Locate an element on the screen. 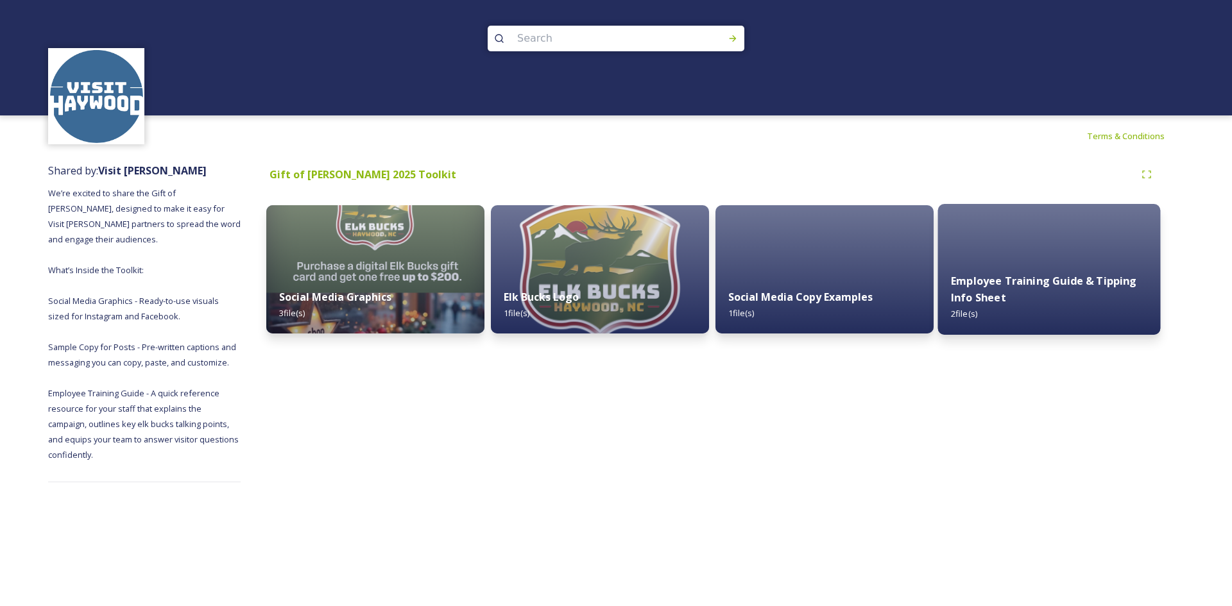 This screenshot has height=606, width=1232. span: 2 file(s) is located at coordinates (963, 314).